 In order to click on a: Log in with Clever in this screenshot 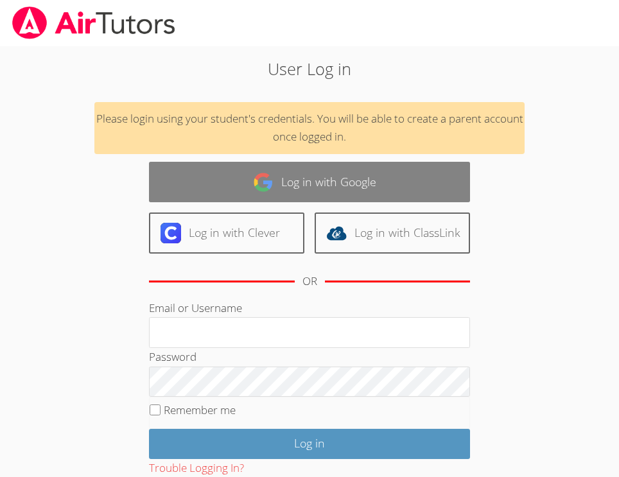, I will do `click(227, 233)`.